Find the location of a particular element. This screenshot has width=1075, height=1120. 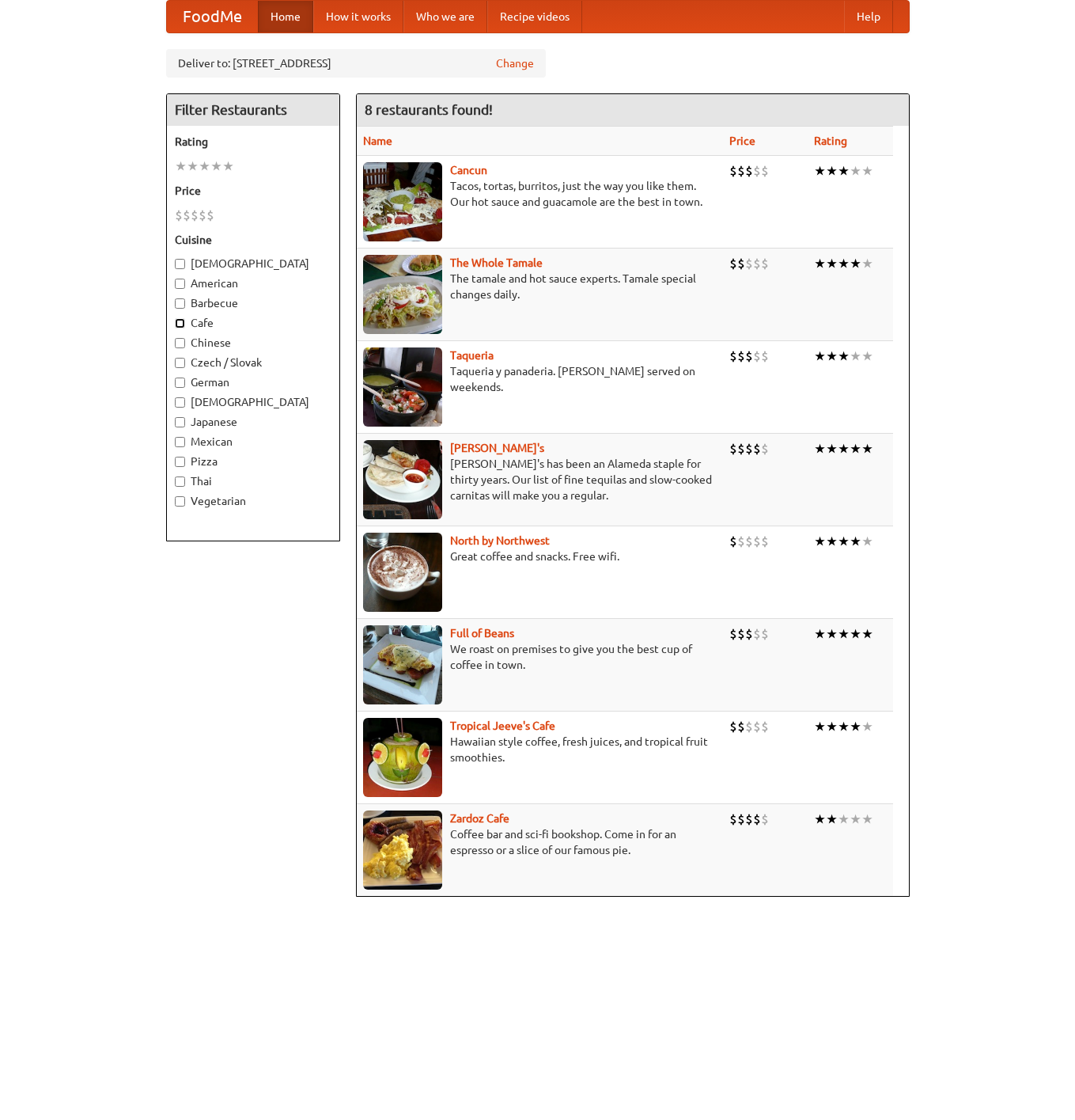

img: zardoz.jpg is located at coordinates (402, 849).